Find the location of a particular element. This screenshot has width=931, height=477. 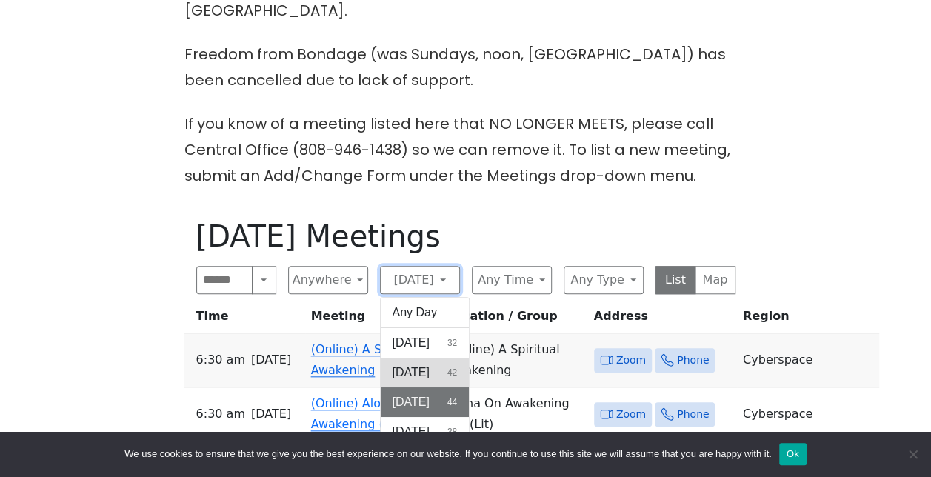

button: Map is located at coordinates (715, 280).